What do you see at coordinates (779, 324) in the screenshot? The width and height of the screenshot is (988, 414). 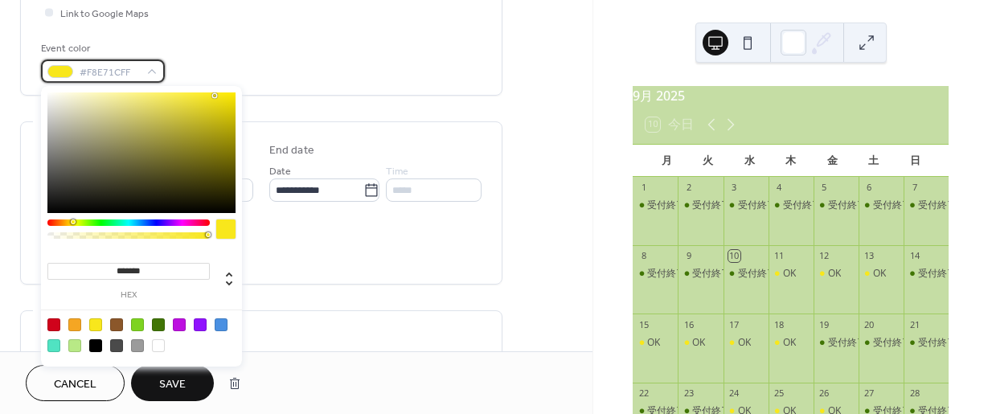 I see `div: 18` at bounding box center [779, 324].